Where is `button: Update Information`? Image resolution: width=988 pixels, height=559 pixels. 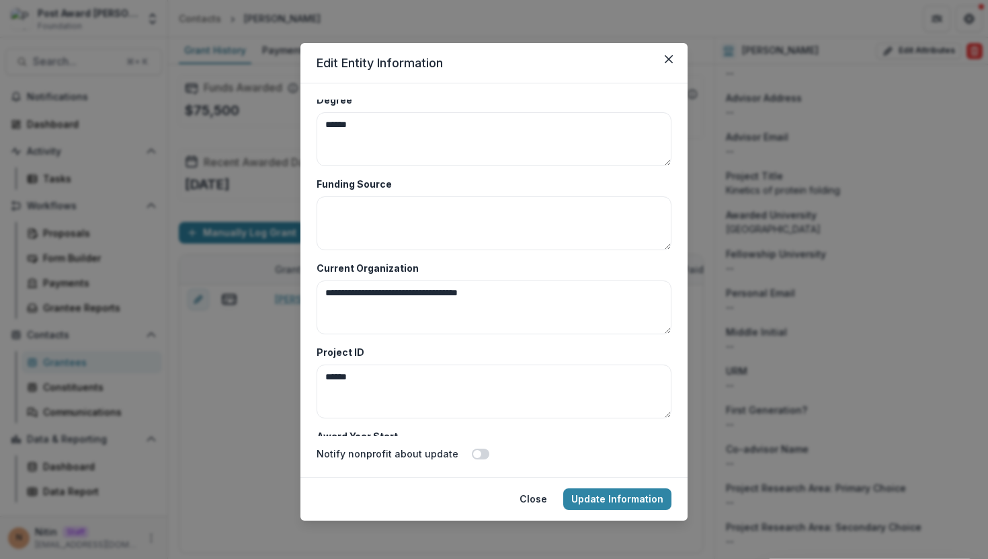
button: Update Information is located at coordinates (617, 499).